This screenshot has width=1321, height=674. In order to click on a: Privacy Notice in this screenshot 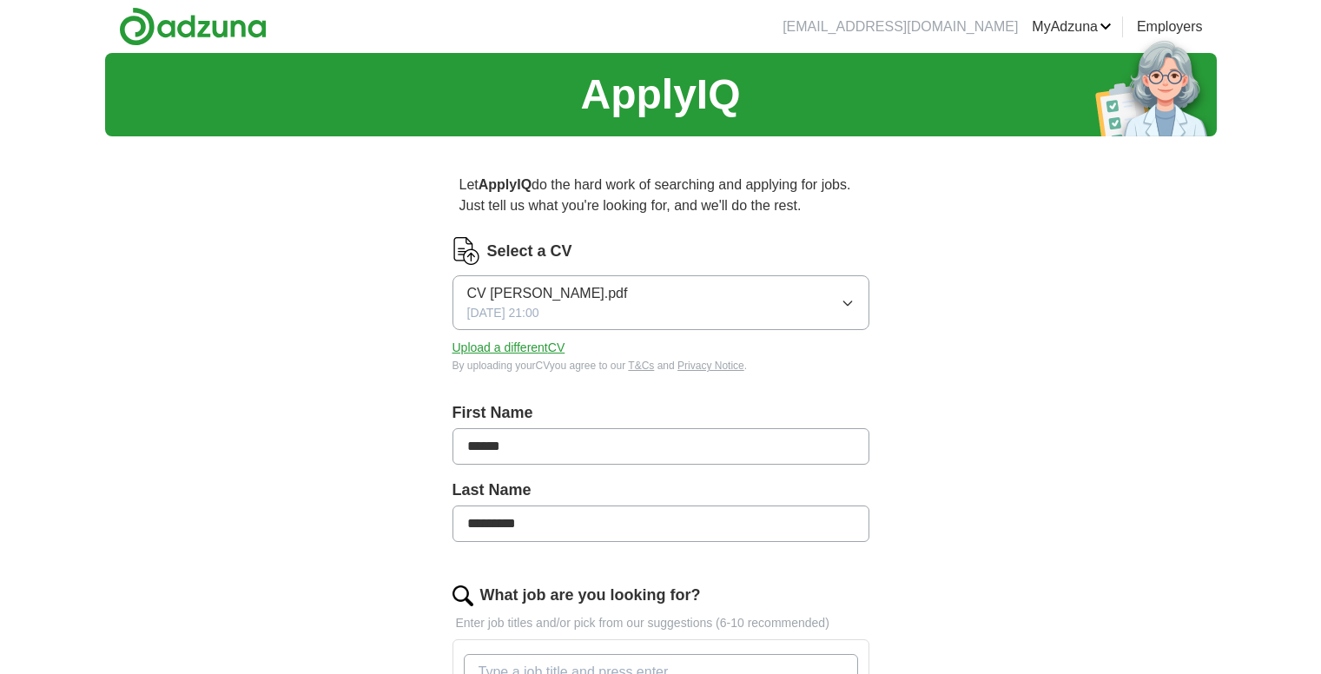, I will do `click(711, 366)`.